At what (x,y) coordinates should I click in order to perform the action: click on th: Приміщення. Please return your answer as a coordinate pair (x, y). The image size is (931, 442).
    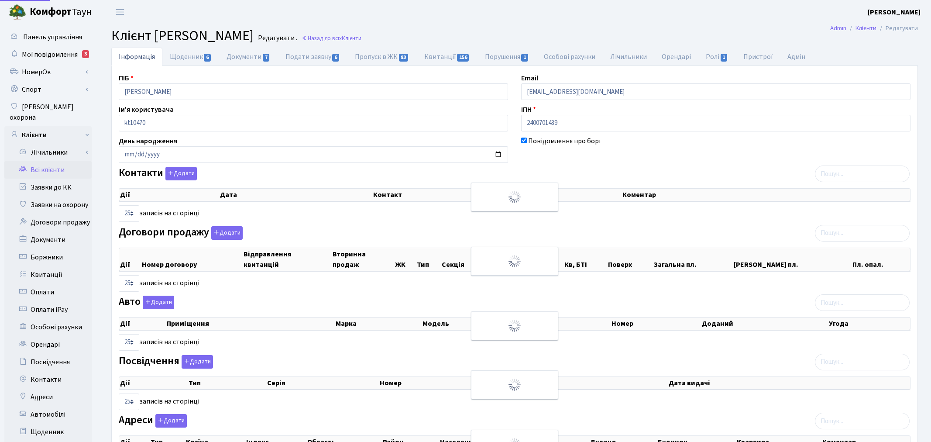
    Looking at the image, I should click on (250, 324).